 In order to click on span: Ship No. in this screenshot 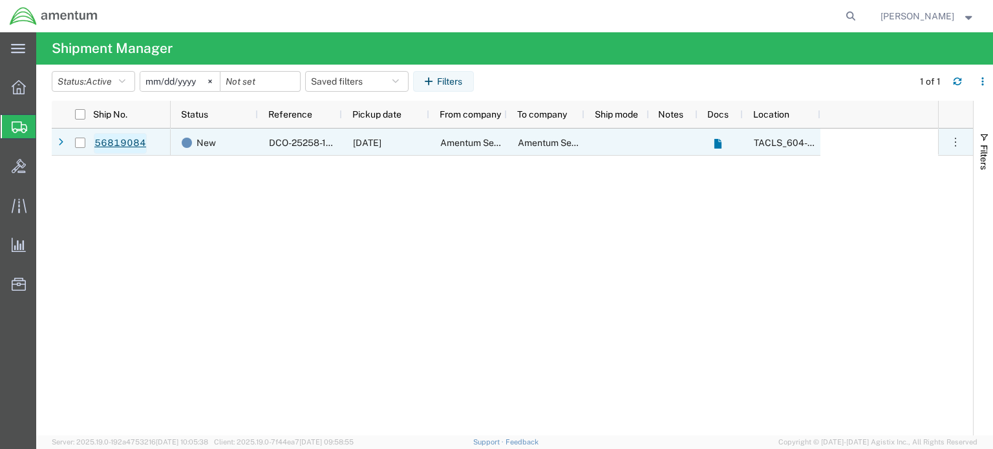, I will do `click(110, 114)`.